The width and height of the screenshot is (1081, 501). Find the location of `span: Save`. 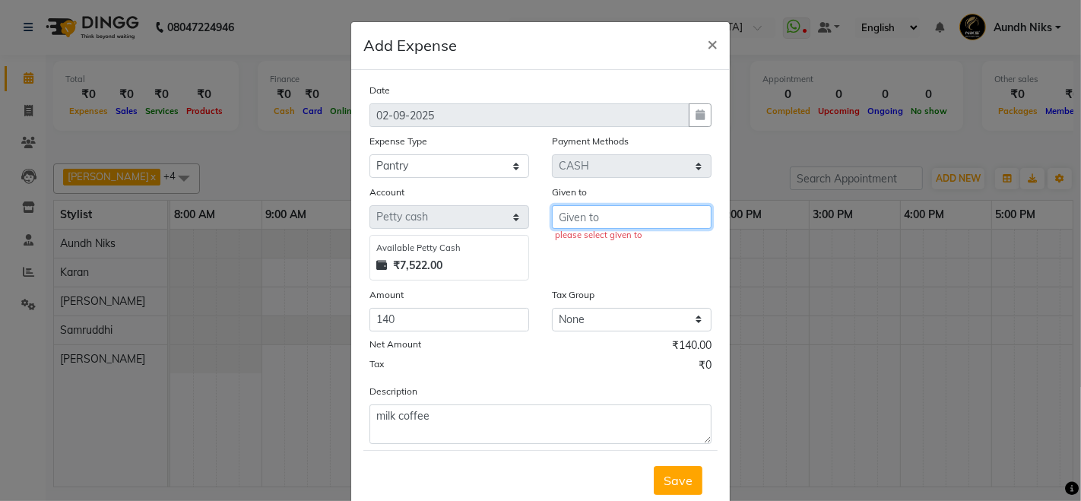

span: Save is located at coordinates (678, 481).